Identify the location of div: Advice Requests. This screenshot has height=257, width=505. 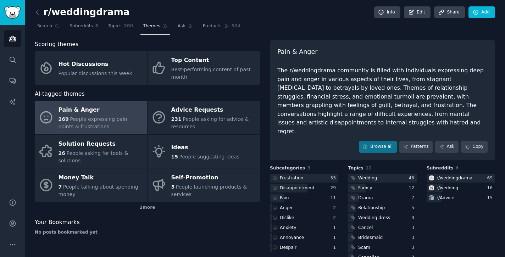
(214, 110).